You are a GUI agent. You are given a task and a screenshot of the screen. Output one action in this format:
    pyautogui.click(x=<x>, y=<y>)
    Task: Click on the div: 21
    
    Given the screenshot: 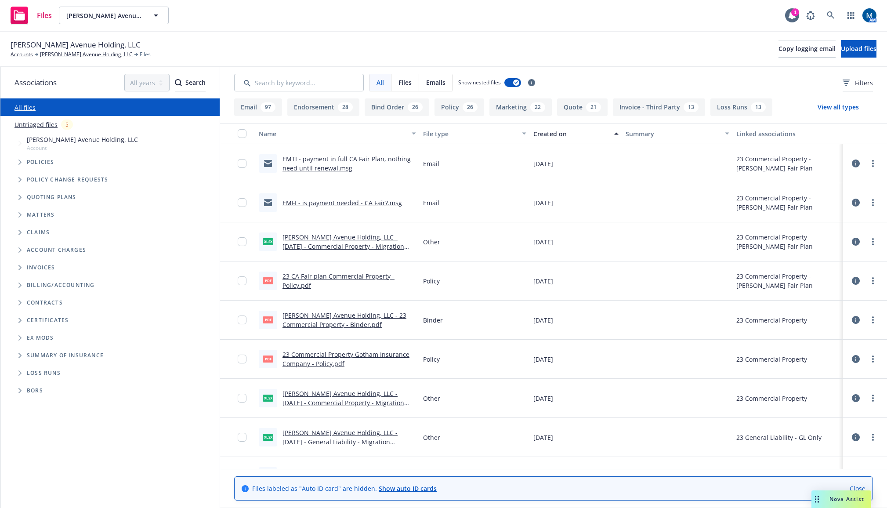 What is the action you would take?
    pyautogui.click(x=594, y=107)
    